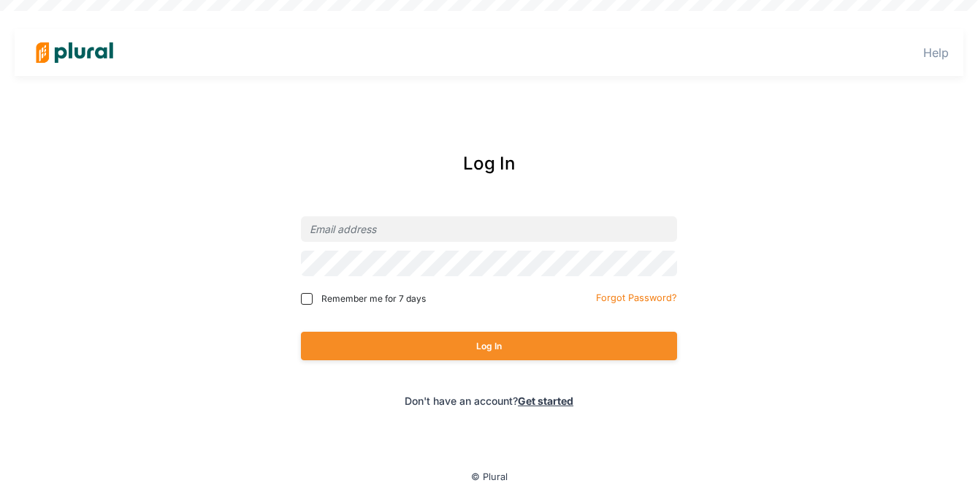 The image size is (978, 502). What do you see at coordinates (307, 299) in the screenshot?
I see `input: Remember me for 7 days` at bounding box center [307, 299].